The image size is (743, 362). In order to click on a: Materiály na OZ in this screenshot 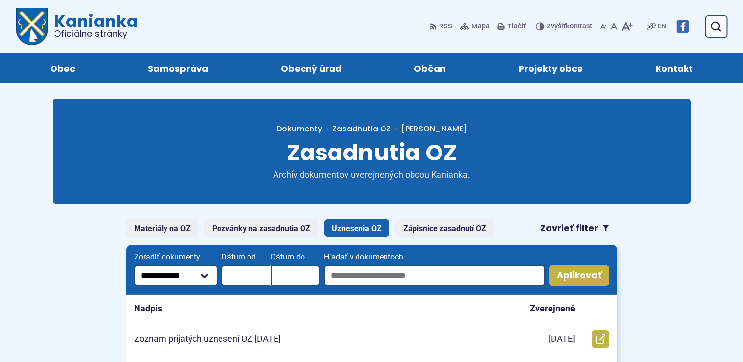, I will do `click(162, 228)`.